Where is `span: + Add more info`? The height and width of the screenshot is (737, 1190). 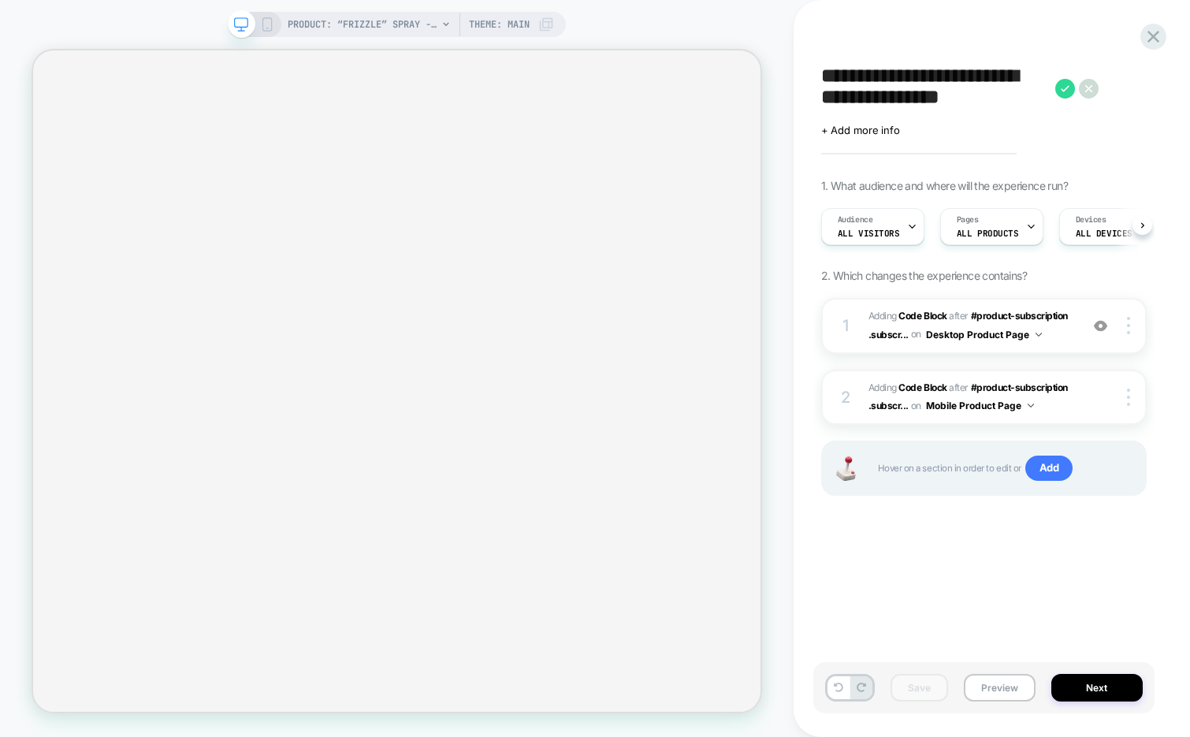
span: + Add more info is located at coordinates (861, 130).